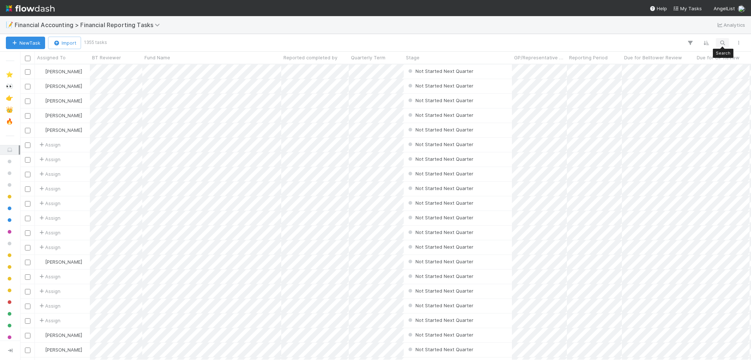 Image resolution: width=751 pixels, height=360 pixels. What do you see at coordinates (653, 58) in the screenshot?
I see `span: Due for Belltower Review` at bounding box center [653, 58].